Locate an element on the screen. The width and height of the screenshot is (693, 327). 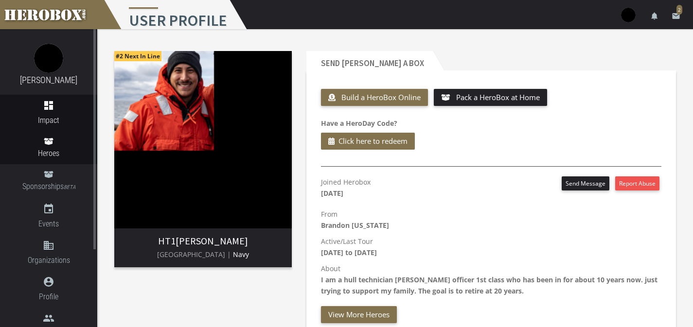
span: Click here to redeem is located at coordinates (373, 141).